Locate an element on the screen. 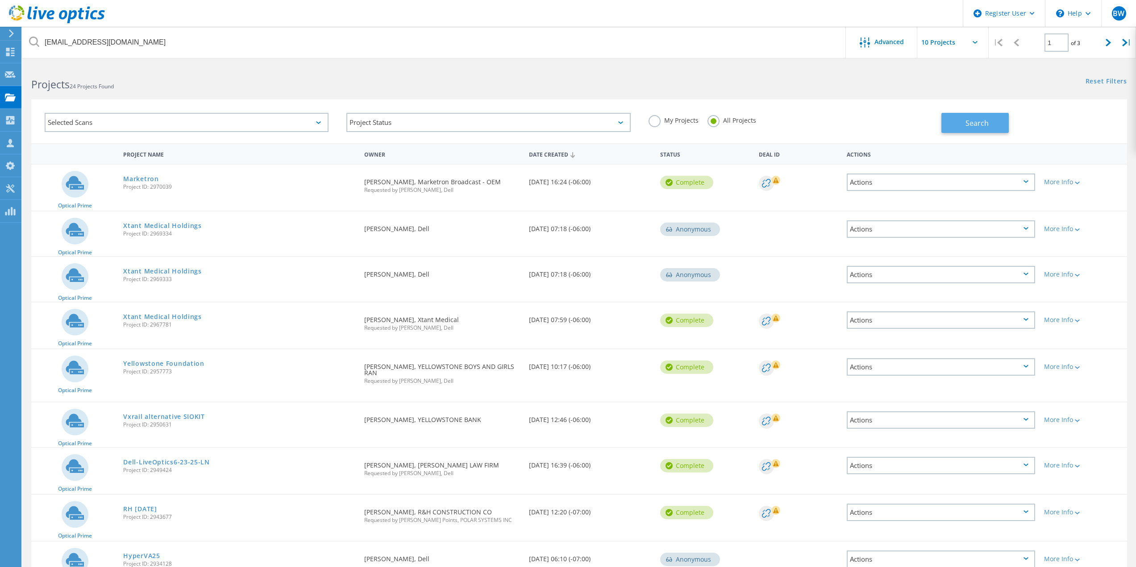  a: Yellowstone Foundation is located at coordinates (163, 364).